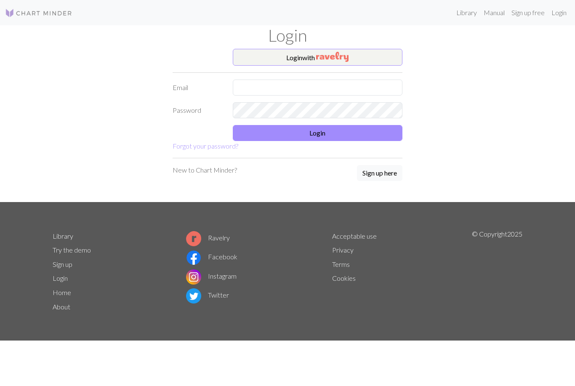  What do you see at coordinates (212, 256) in the screenshot?
I see `a: Facebook` at bounding box center [212, 256].